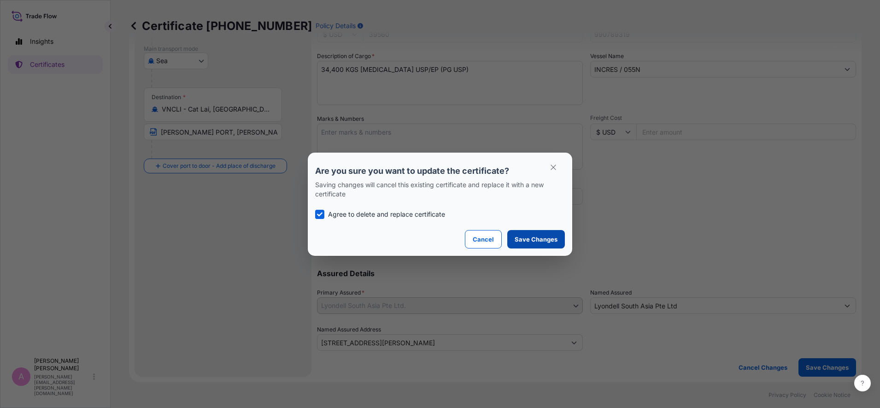 This screenshot has width=880, height=408. I want to click on p: Cancel, so click(483, 239).